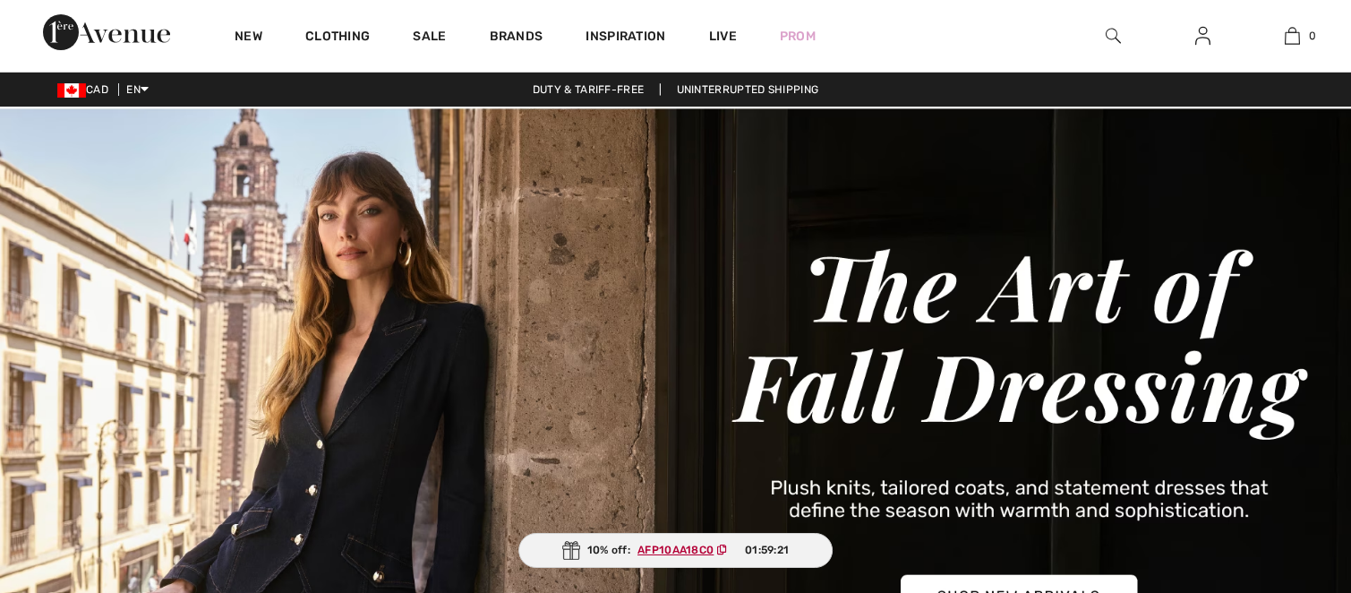 This screenshot has height=593, width=1351. What do you see at coordinates (137, 90) in the screenshot?
I see `span: EN` at bounding box center [137, 90].